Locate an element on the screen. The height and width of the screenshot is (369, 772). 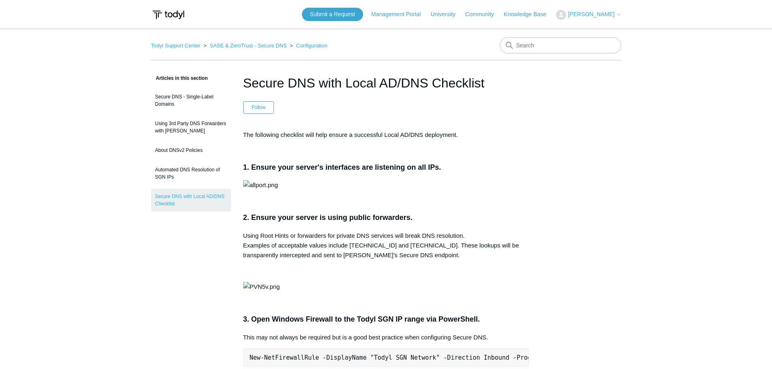
p: This may not always be required but is a good best practice when configuring Secure DNS. is located at coordinates (386, 338).